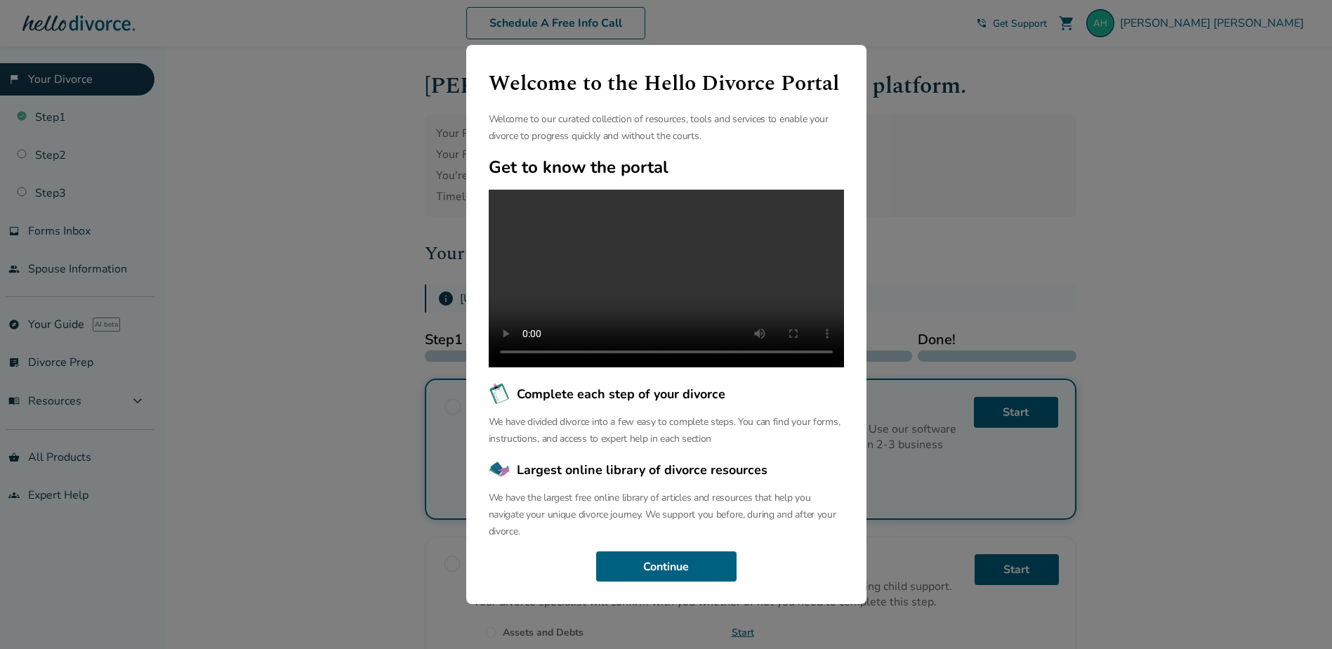  What do you see at coordinates (621, 394) in the screenshot?
I see `span: Complete each step of your divorce` at bounding box center [621, 394].